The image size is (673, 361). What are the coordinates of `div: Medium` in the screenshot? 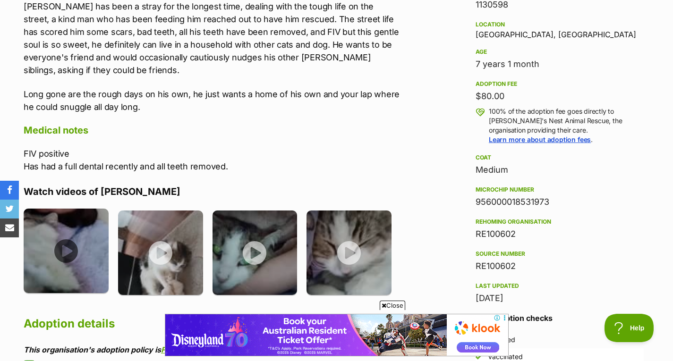 It's located at (559, 170).